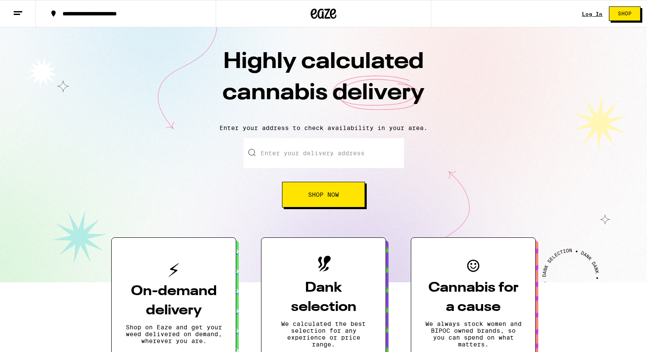 This screenshot has height=352, width=647. I want to click on h3: On-demand delivery, so click(174, 301).